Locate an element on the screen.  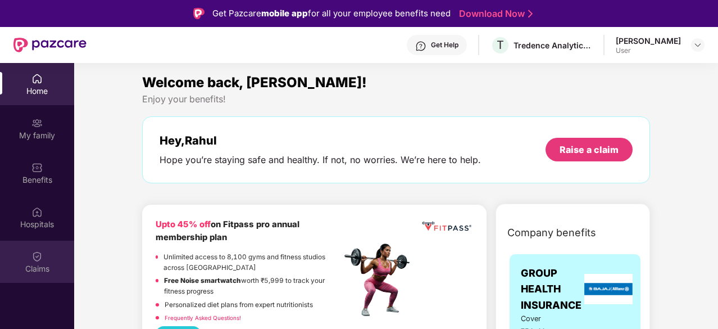
p: Personalized diet plans from expert nutritionists is located at coordinates (239, 305).